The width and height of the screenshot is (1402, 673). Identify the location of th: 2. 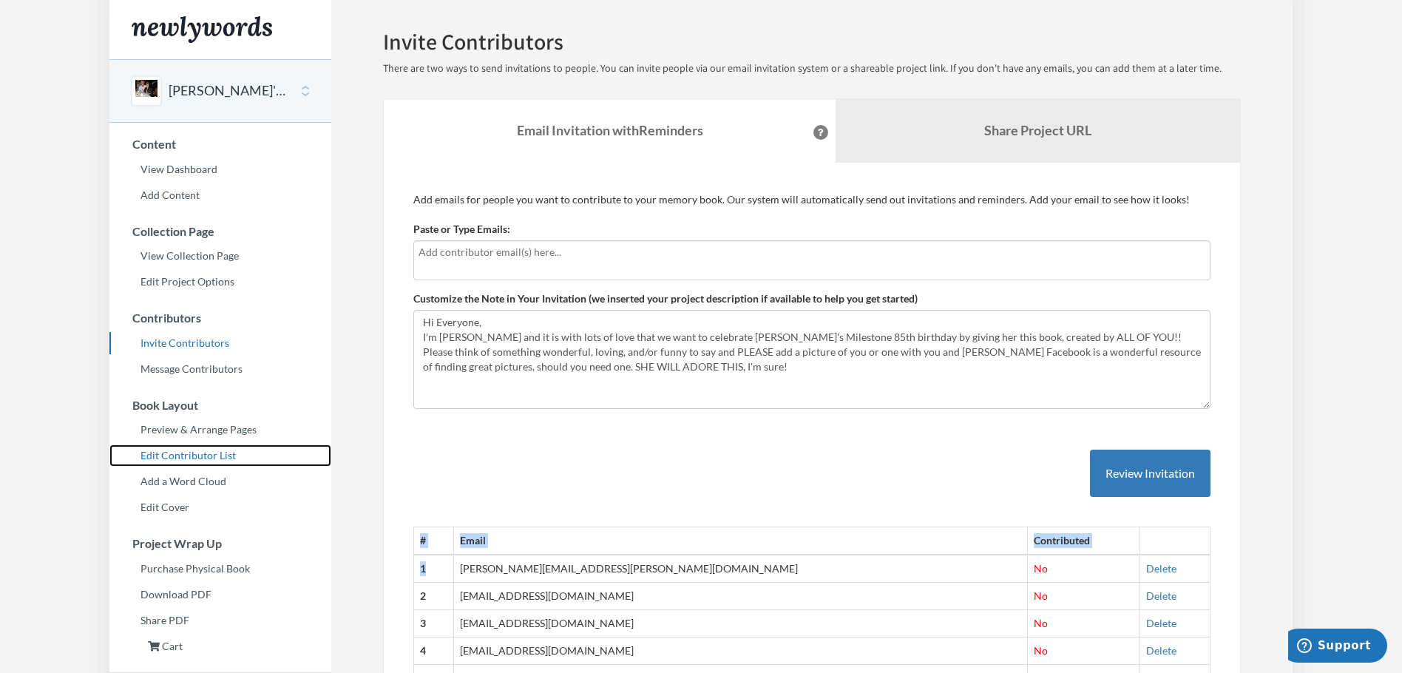
(434, 596).